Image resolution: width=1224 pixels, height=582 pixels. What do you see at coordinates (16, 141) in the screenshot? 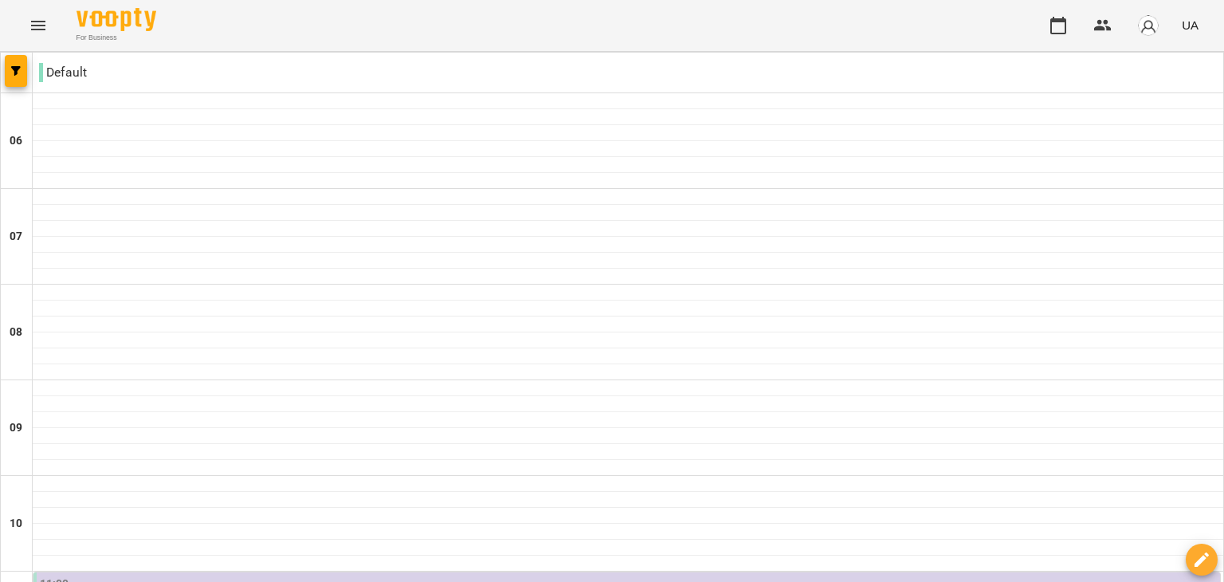
I see `h6: 06` at bounding box center [16, 141].